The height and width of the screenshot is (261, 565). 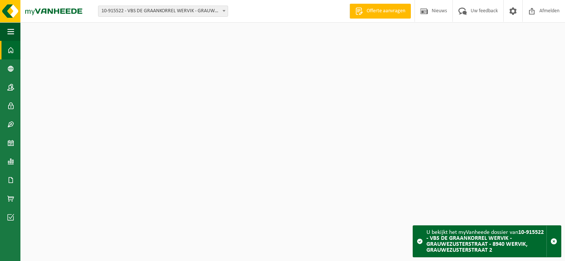 What do you see at coordinates (380, 11) in the screenshot?
I see `a: Offerte aanvragen` at bounding box center [380, 11].